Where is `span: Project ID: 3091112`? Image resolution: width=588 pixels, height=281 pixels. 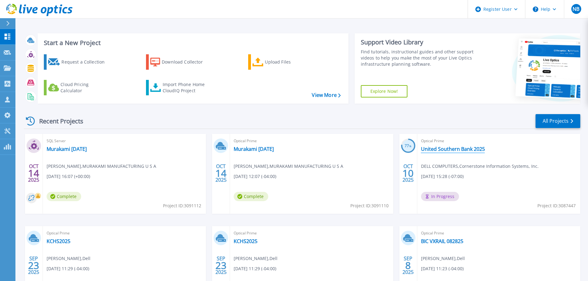 span: Project ID: 3091112 is located at coordinates (182, 206).